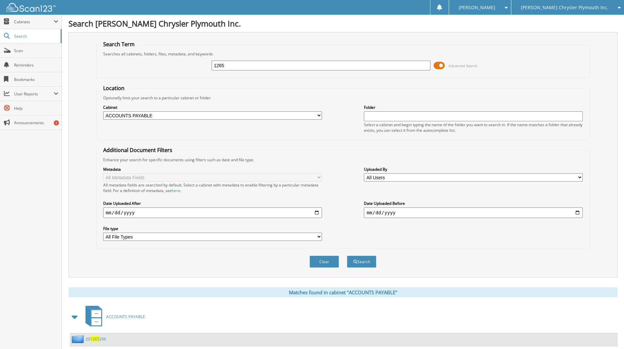 The width and height of the screenshot is (624, 349). What do you see at coordinates (213, 169) in the screenshot?
I see `label: Metadata` at bounding box center [213, 169].